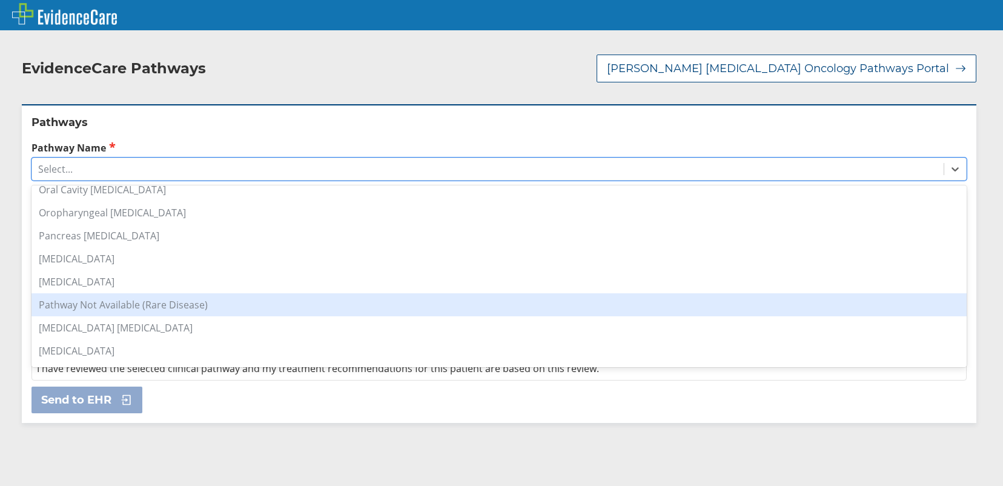 The height and width of the screenshot is (486, 1003). Describe the element at coordinates (64, 14) in the screenshot. I see `img: EvidenceCare` at that location.